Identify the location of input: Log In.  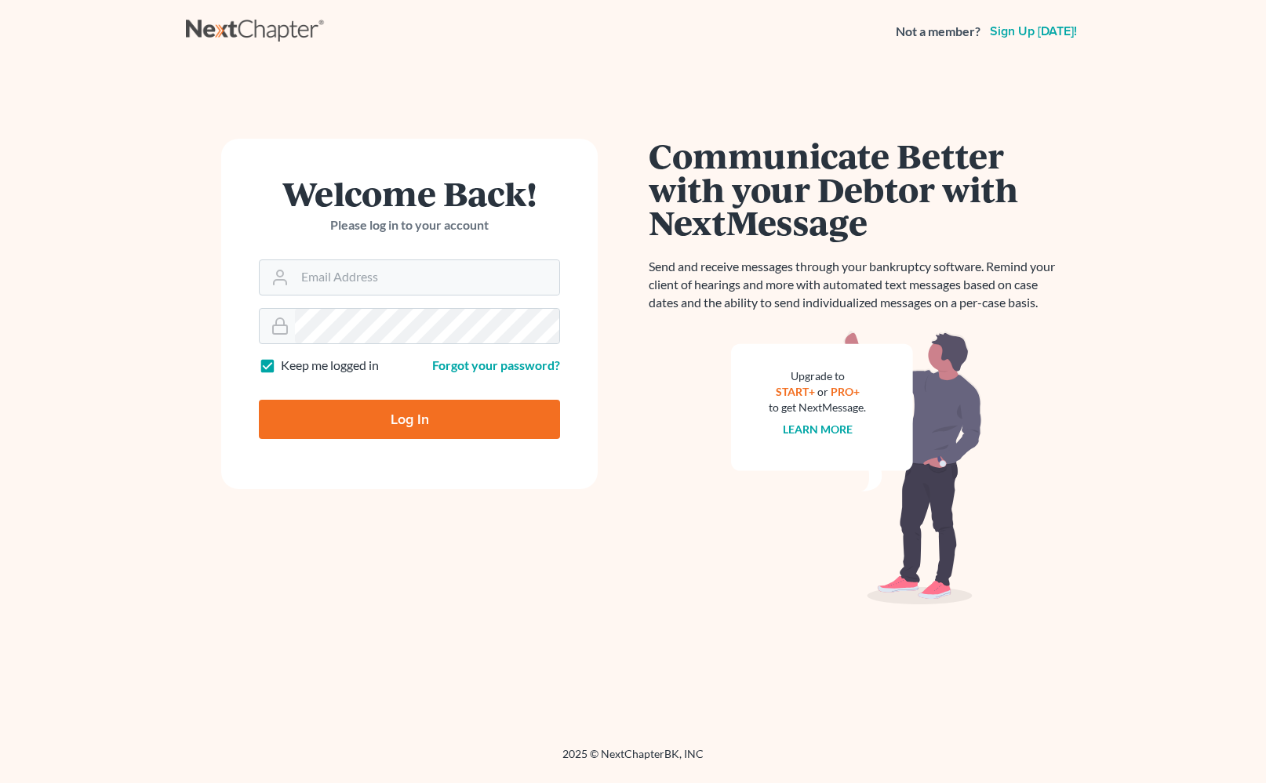
(409, 420).